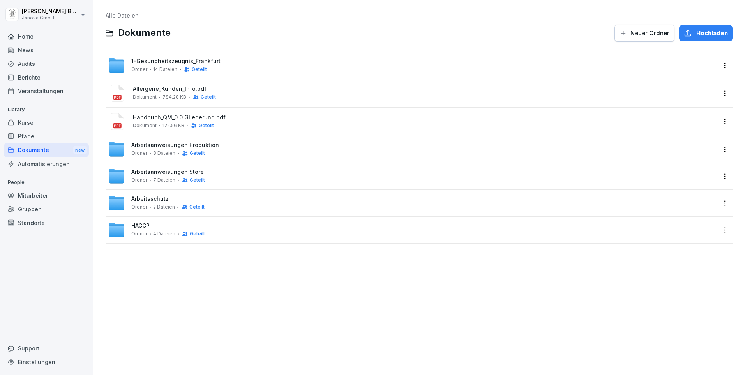 Image resolution: width=745 pixels, height=375 pixels. I want to click on div: News, so click(46, 50).